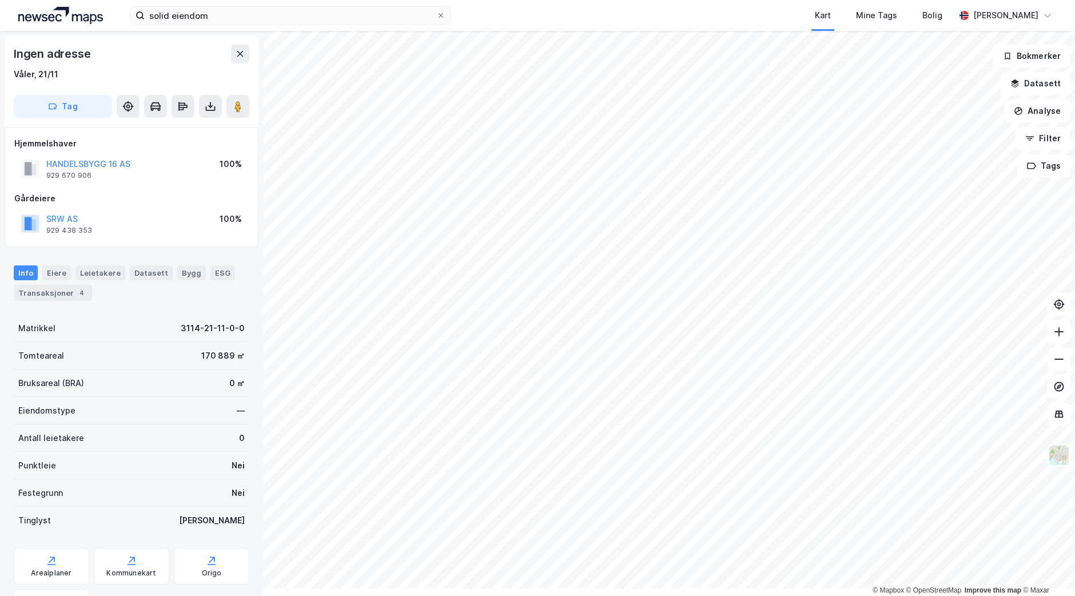  Describe the element at coordinates (41, 493) in the screenshot. I see `div: Festegrunn` at that location.